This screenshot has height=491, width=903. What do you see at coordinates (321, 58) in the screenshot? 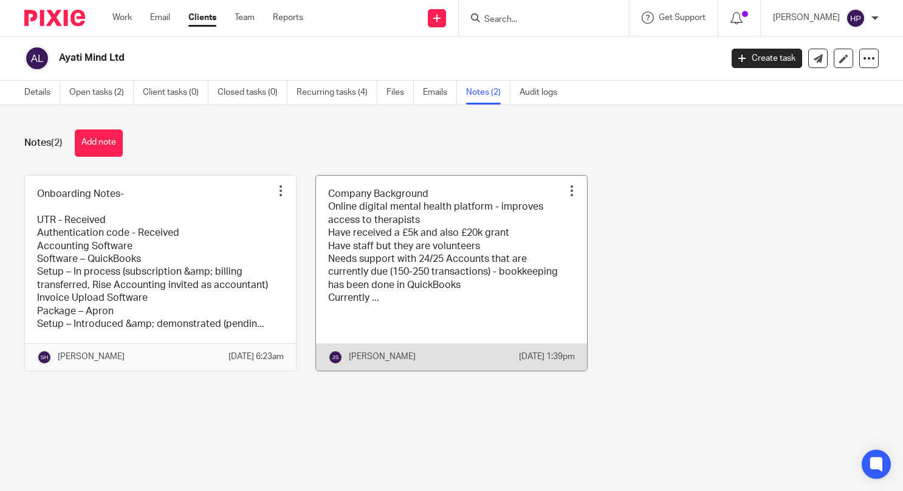
I see `h2: Ayati Mind Ltd` at bounding box center [321, 58].